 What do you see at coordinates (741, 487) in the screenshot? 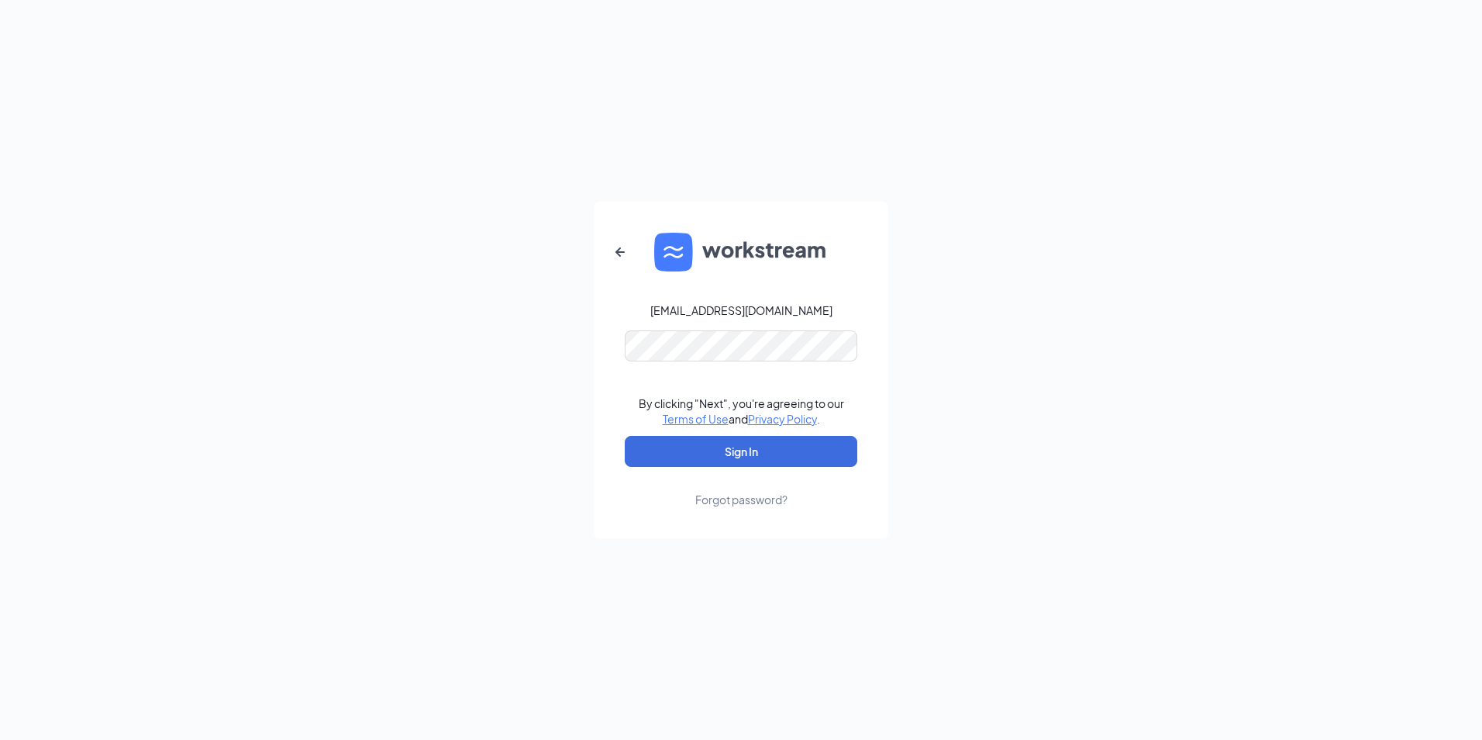
I see `a: Forgot password?` at bounding box center [741, 487].